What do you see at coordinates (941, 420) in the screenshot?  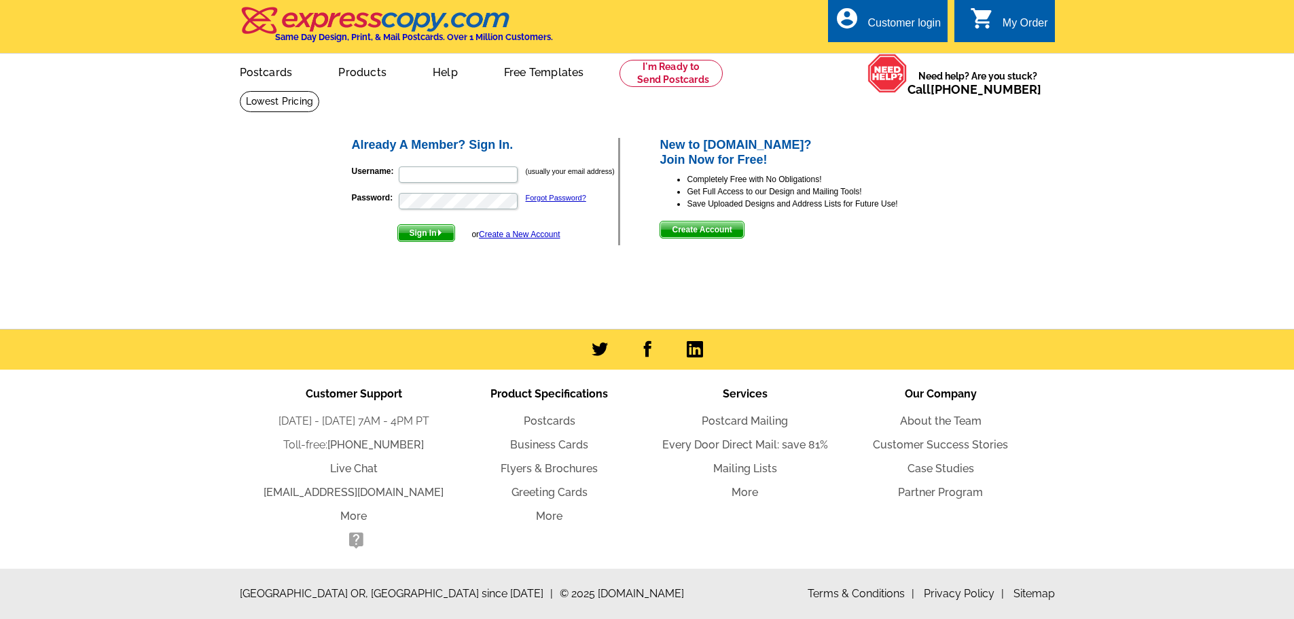 I see `a: About the Team` at bounding box center [941, 420].